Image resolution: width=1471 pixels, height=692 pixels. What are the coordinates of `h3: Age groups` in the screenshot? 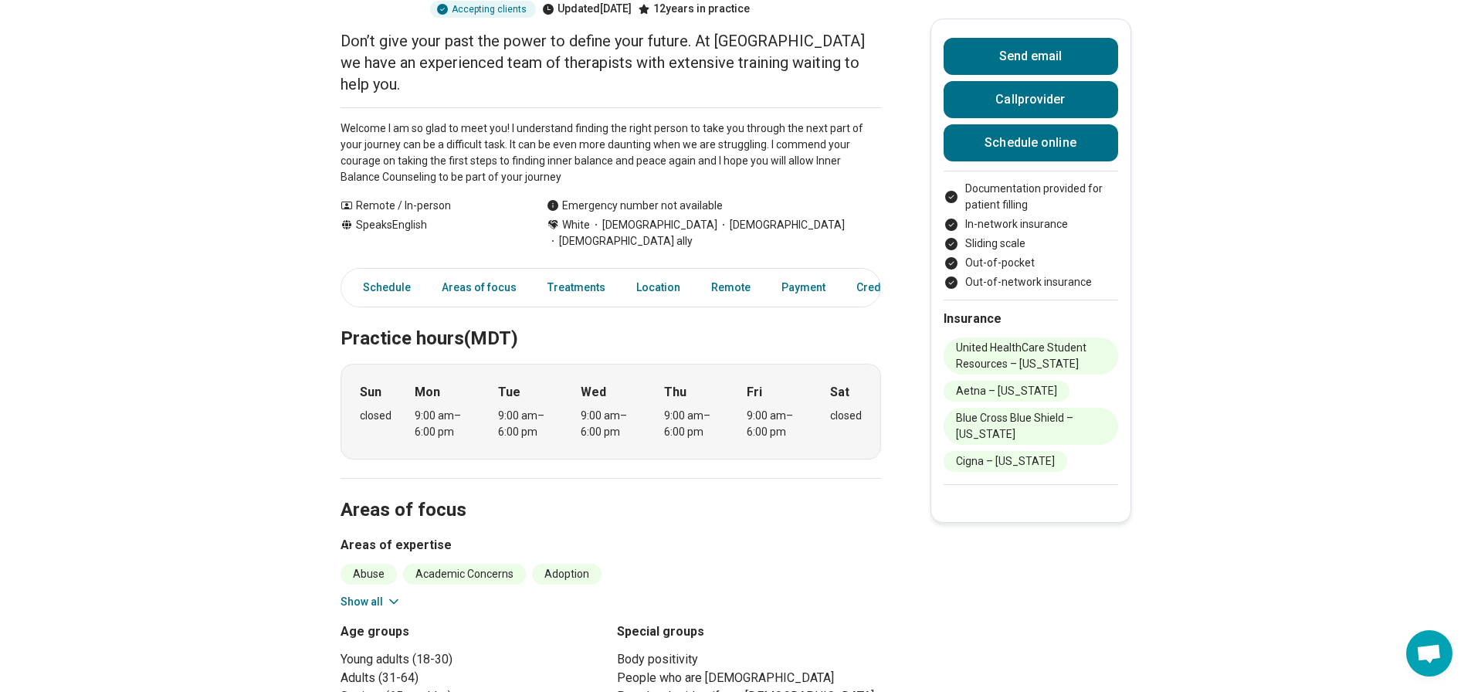 It's located at (472, 632).